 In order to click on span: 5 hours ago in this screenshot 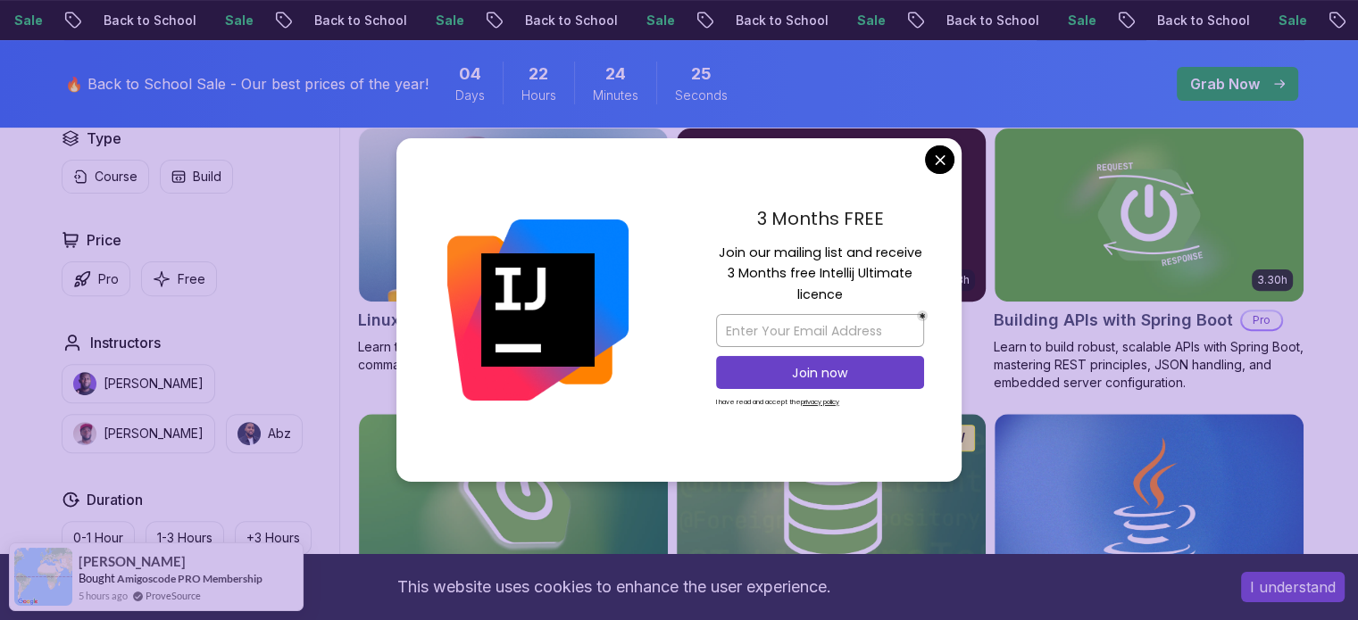, I will do `click(103, 595)`.